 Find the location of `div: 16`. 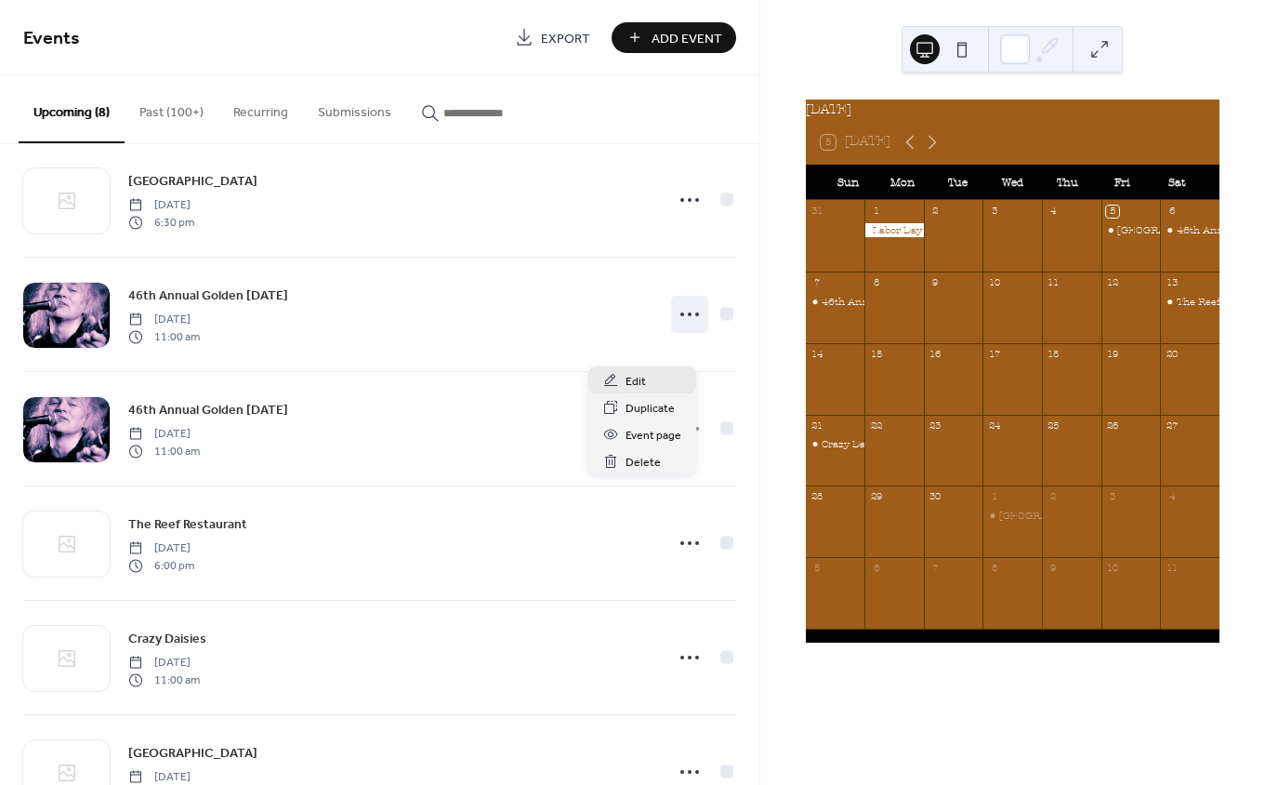

div: 16 is located at coordinates (935, 354).